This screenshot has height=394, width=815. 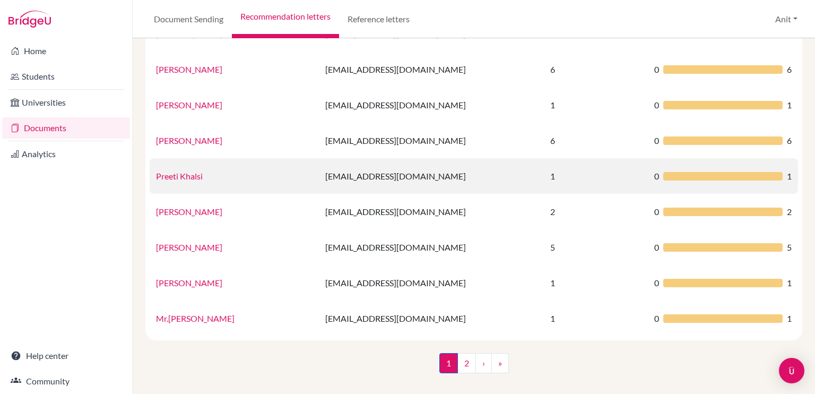 I want to click on a: Home, so click(x=66, y=51).